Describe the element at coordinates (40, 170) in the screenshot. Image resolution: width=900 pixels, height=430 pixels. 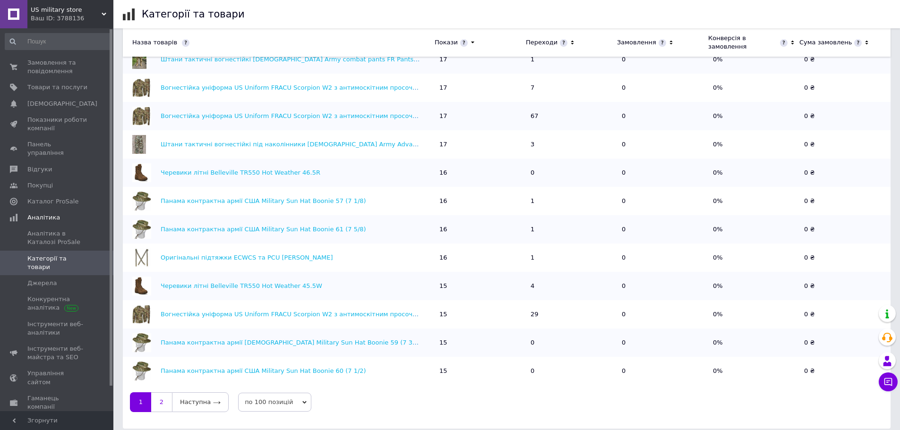
I see `span: Відгуки` at that location.